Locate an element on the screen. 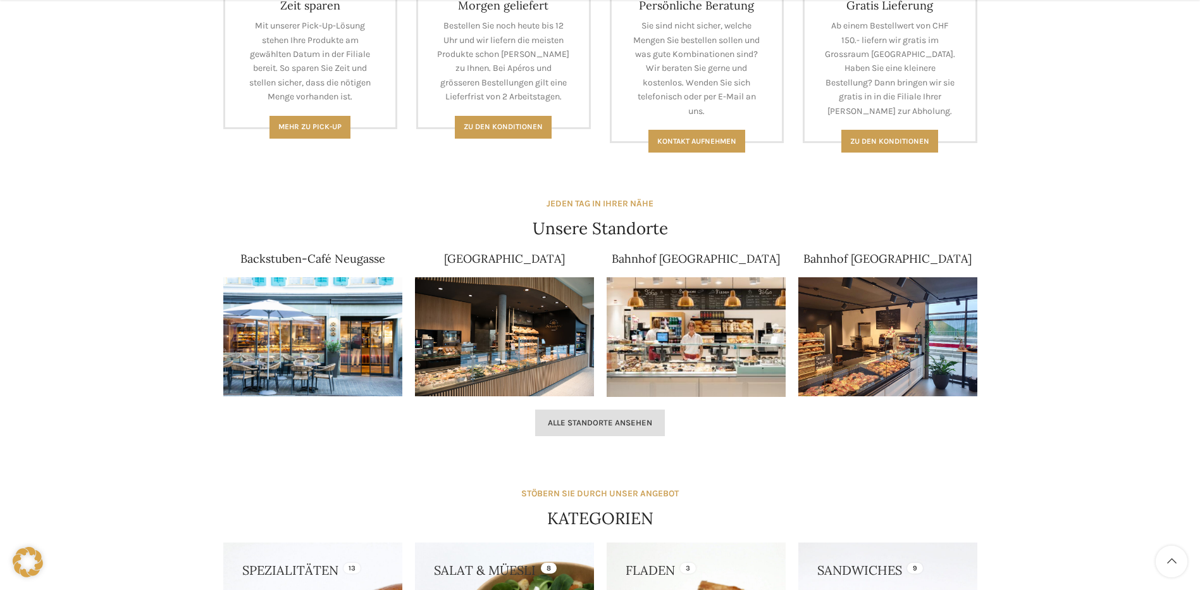 The height and width of the screenshot is (590, 1200). div: JEDEN TAG IN IHRER NÄHE is located at coordinates (600, 204).